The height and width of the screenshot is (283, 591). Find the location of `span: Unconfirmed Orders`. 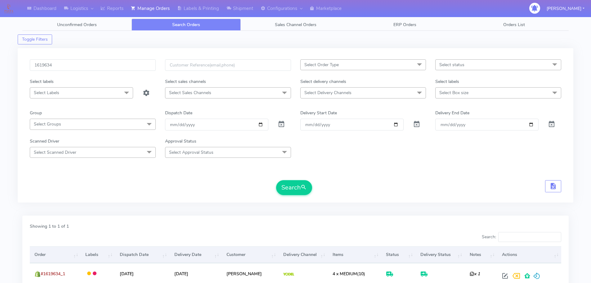

span: Unconfirmed Orders is located at coordinates (77, 25).